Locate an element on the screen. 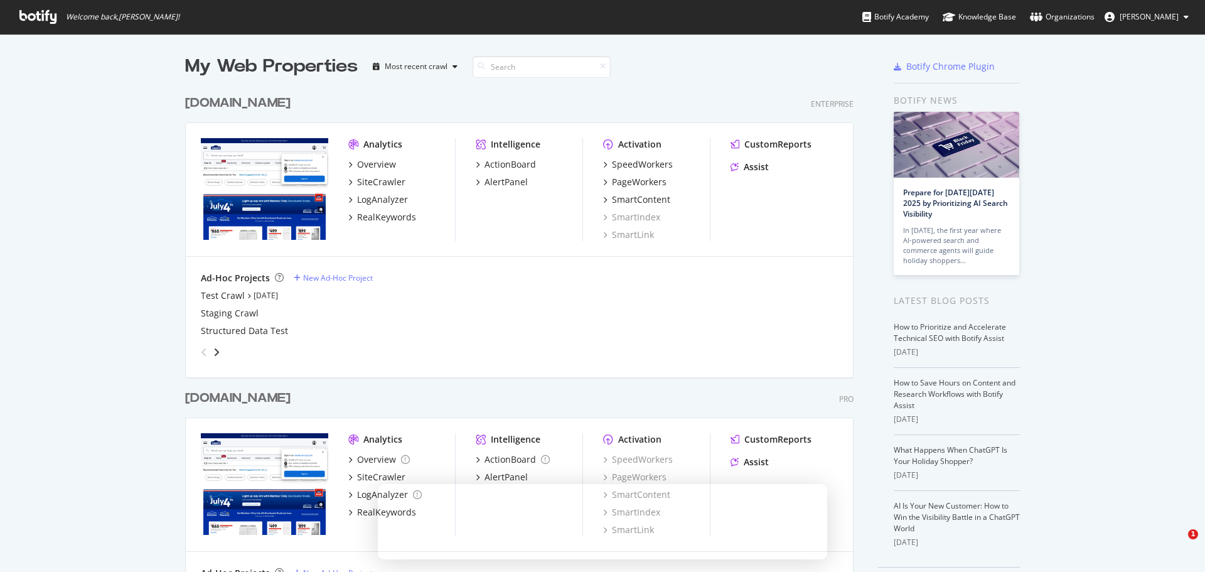  a: What Happens When ChatGPT Is Your Holiday Shopper? is located at coordinates (950, 455).